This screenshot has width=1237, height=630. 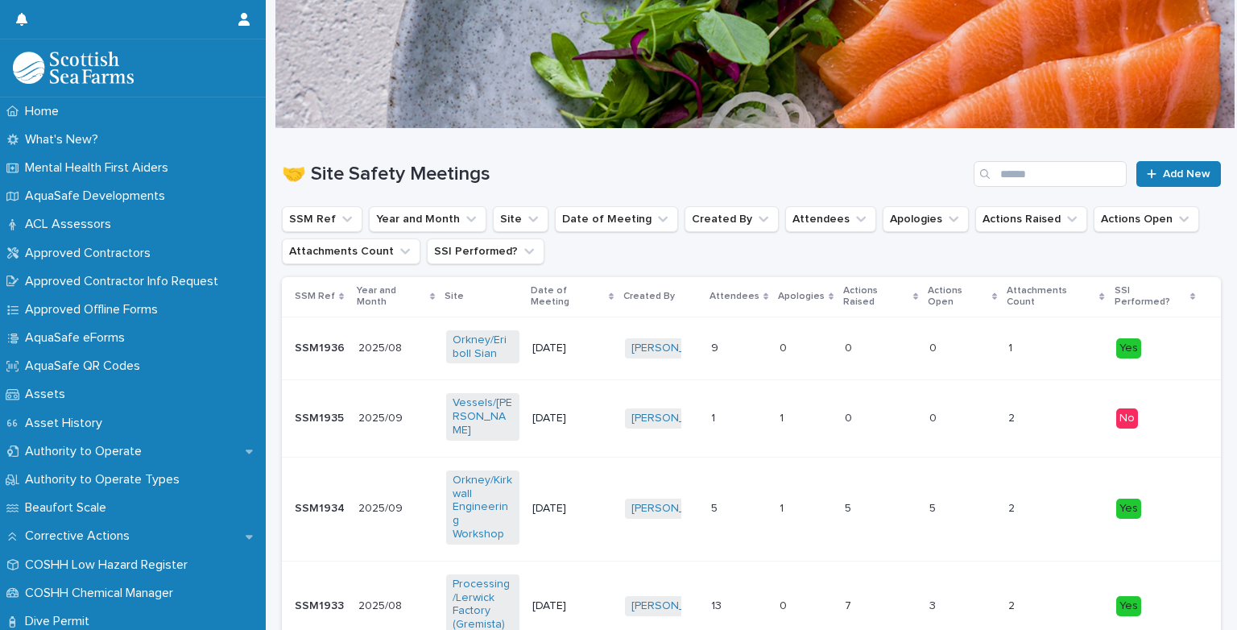 I want to click on button: SSI Performed?, so click(x=486, y=251).